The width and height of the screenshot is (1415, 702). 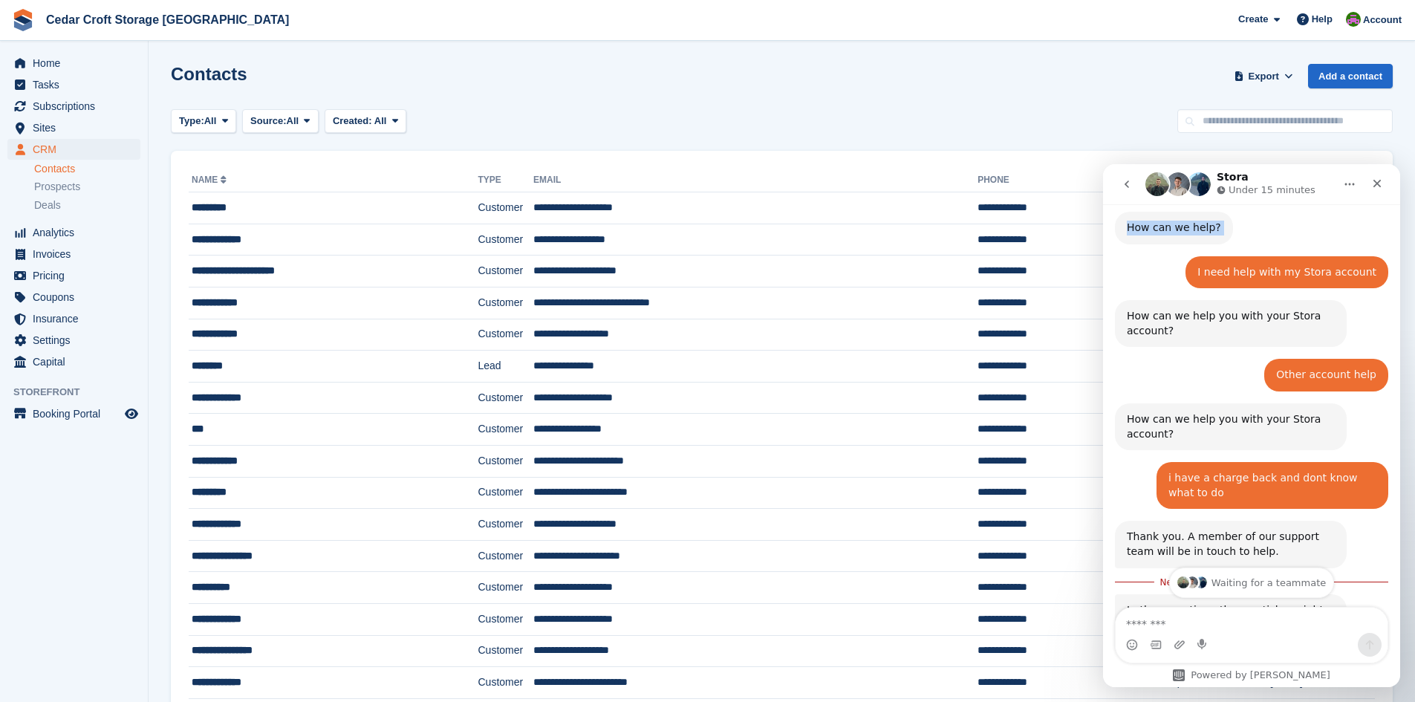 I want to click on div: Other account help, so click(x=223, y=211).